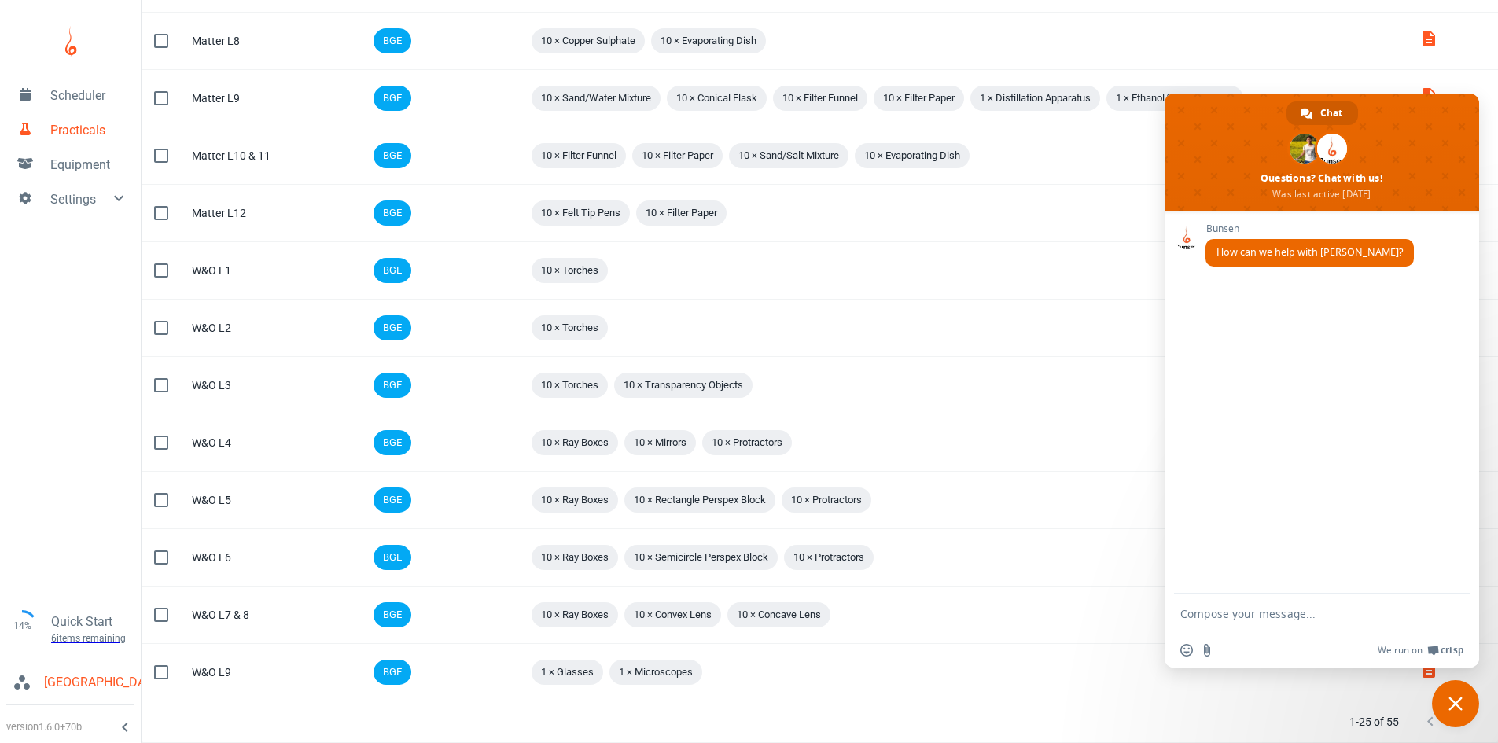 This screenshot has height=743, width=1498. I want to click on div: Matter L12, so click(236, 213).